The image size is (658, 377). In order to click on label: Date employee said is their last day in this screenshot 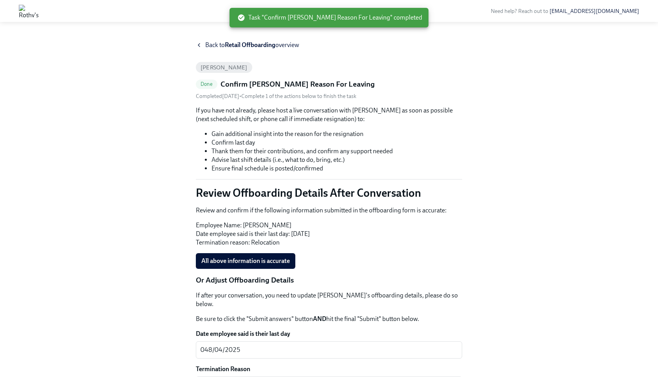, I will do `click(329, 334)`.